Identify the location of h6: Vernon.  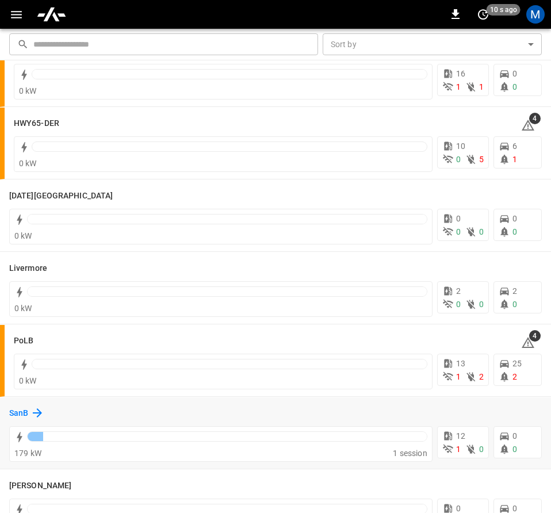
(40, 486).